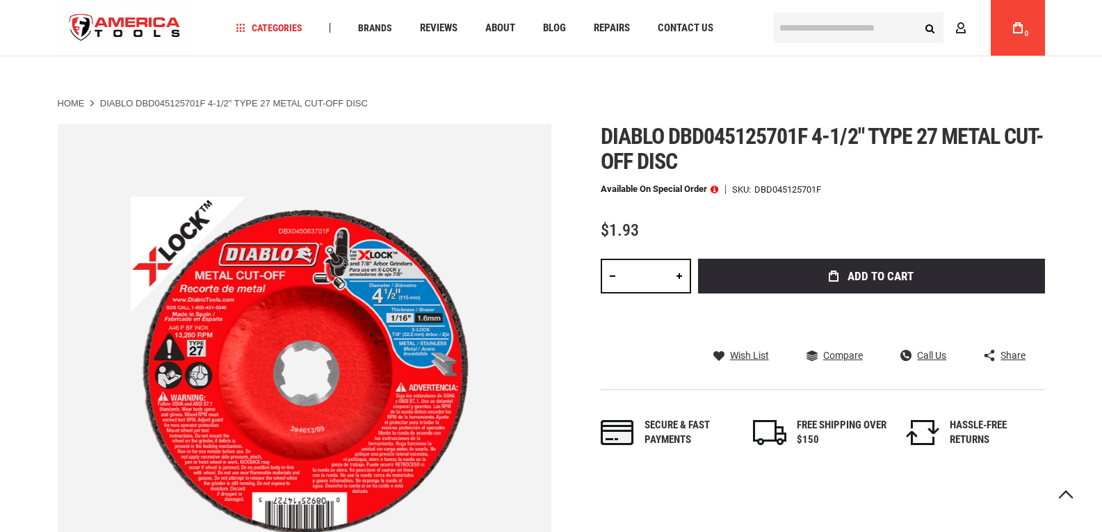  What do you see at coordinates (834, 355) in the screenshot?
I see `a: Compare` at bounding box center [834, 355].